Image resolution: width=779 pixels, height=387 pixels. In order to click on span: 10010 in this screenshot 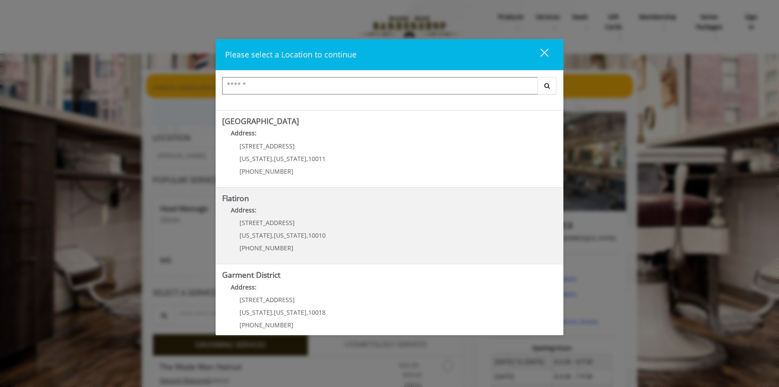, I will do `click(317, 235)`.